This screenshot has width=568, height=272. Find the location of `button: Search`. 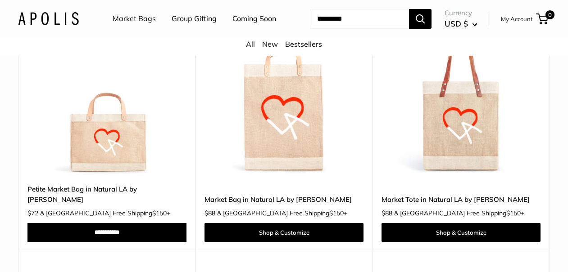

button: Search is located at coordinates (420, 19).